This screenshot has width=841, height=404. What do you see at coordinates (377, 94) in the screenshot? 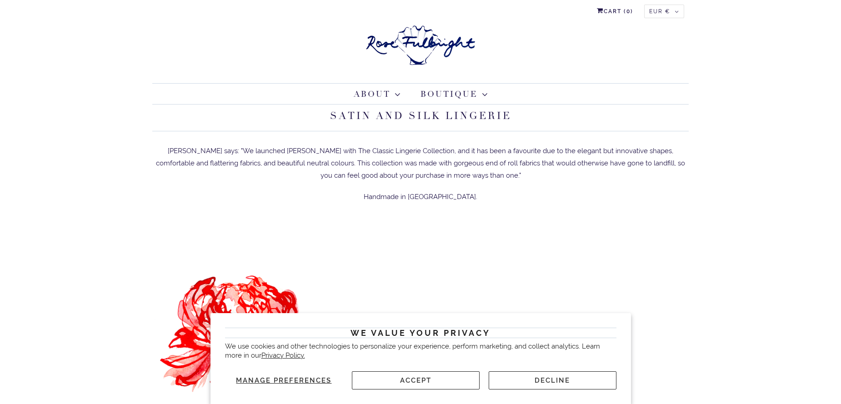
I see `a: About` at bounding box center [377, 94].